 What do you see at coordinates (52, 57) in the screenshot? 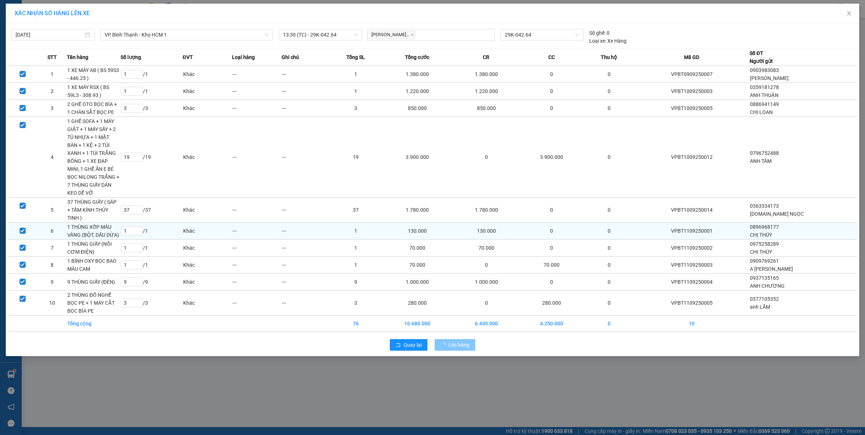
I see `span: STT` at bounding box center [52, 57].